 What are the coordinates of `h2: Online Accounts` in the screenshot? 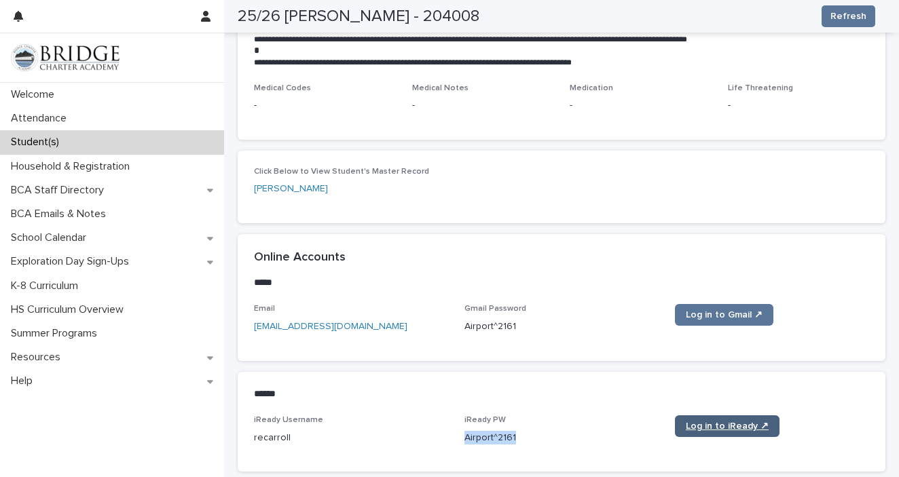 It's located at (299, 258).